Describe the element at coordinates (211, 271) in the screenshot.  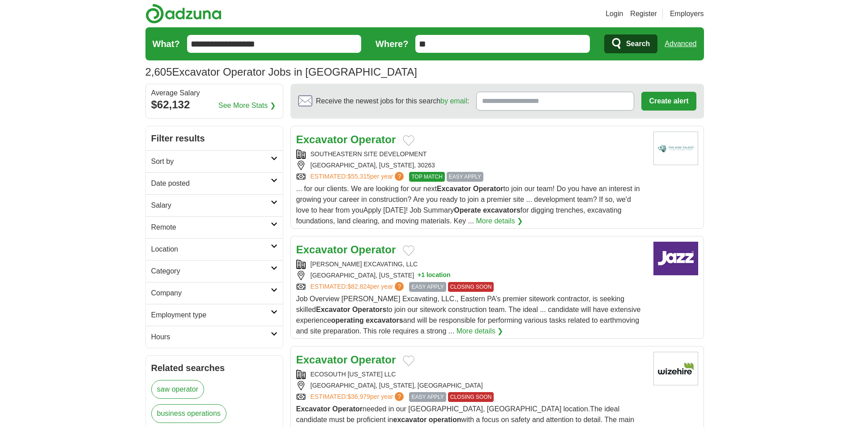
I see `h2: Category` at that location.